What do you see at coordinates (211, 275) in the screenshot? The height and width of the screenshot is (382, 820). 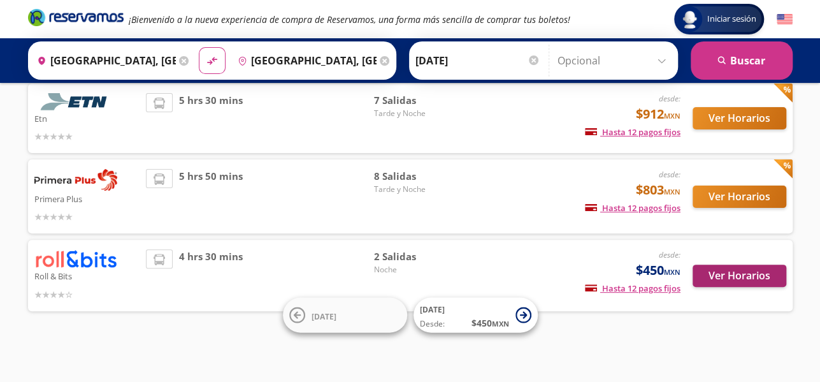 I see `span: 4 hrs 30 mins` at bounding box center [211, 275].